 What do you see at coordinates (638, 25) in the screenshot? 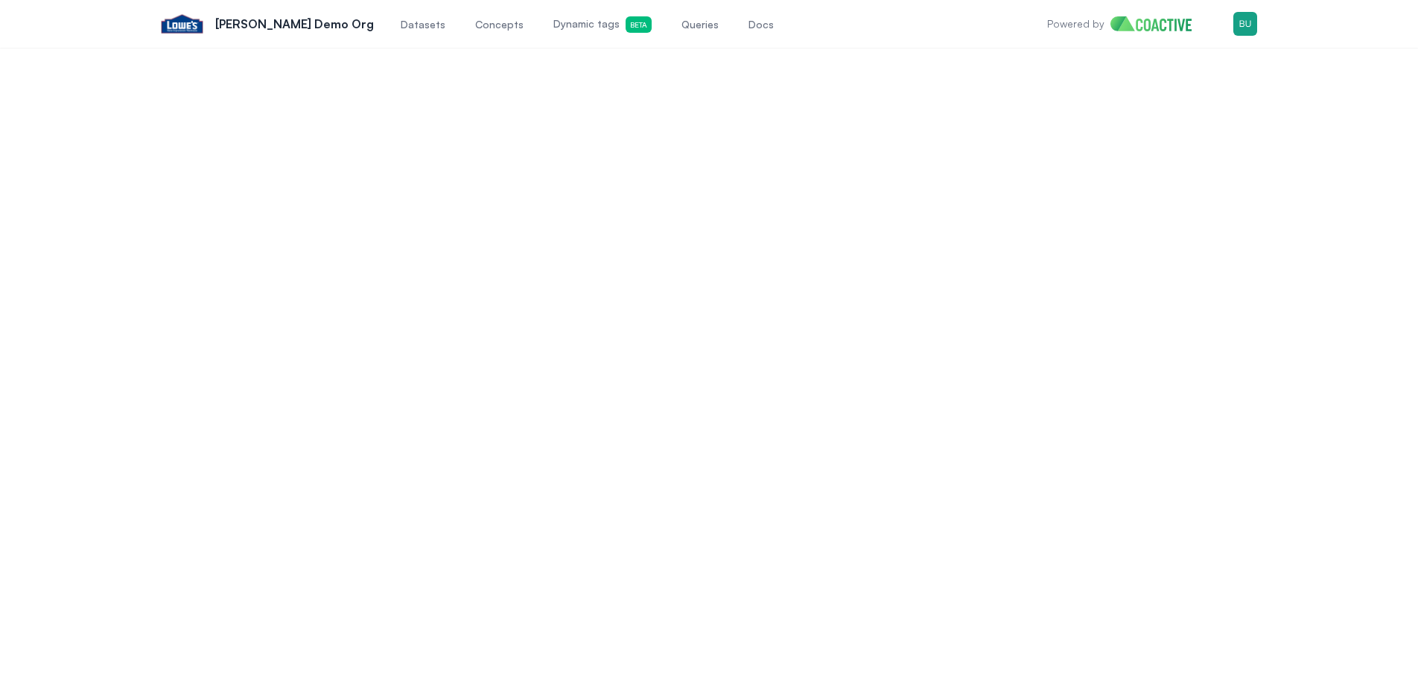
I see `span: Beta` at bounding box center [638, 25].